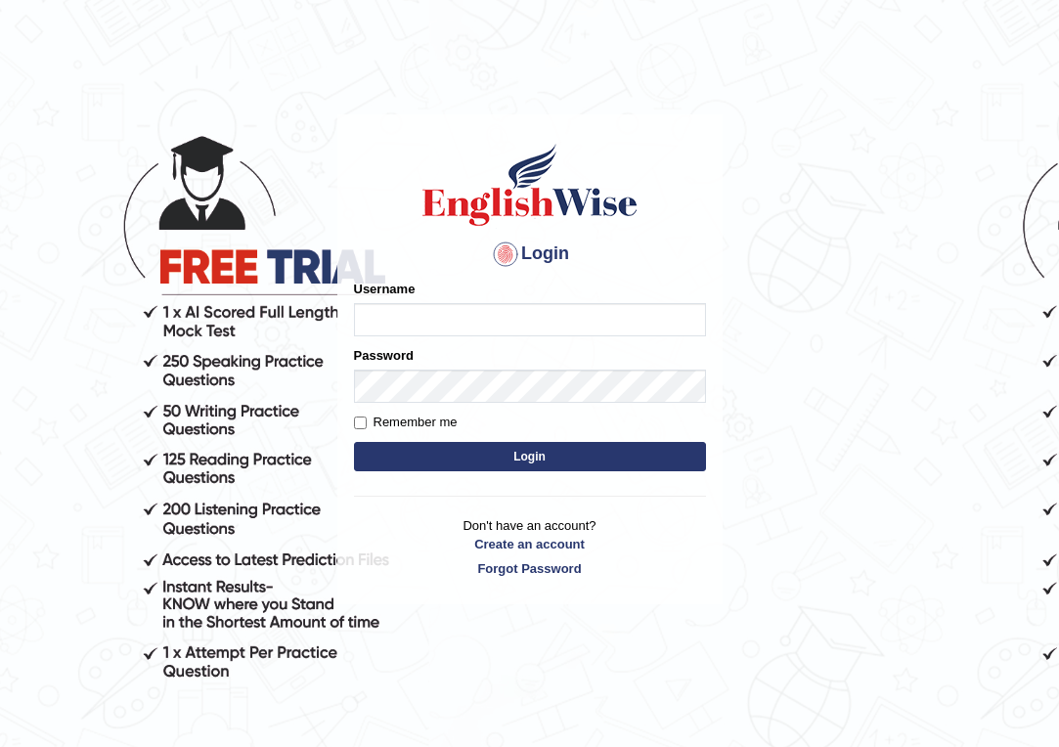  I want to click on a: Create an account, so click(530, 544).